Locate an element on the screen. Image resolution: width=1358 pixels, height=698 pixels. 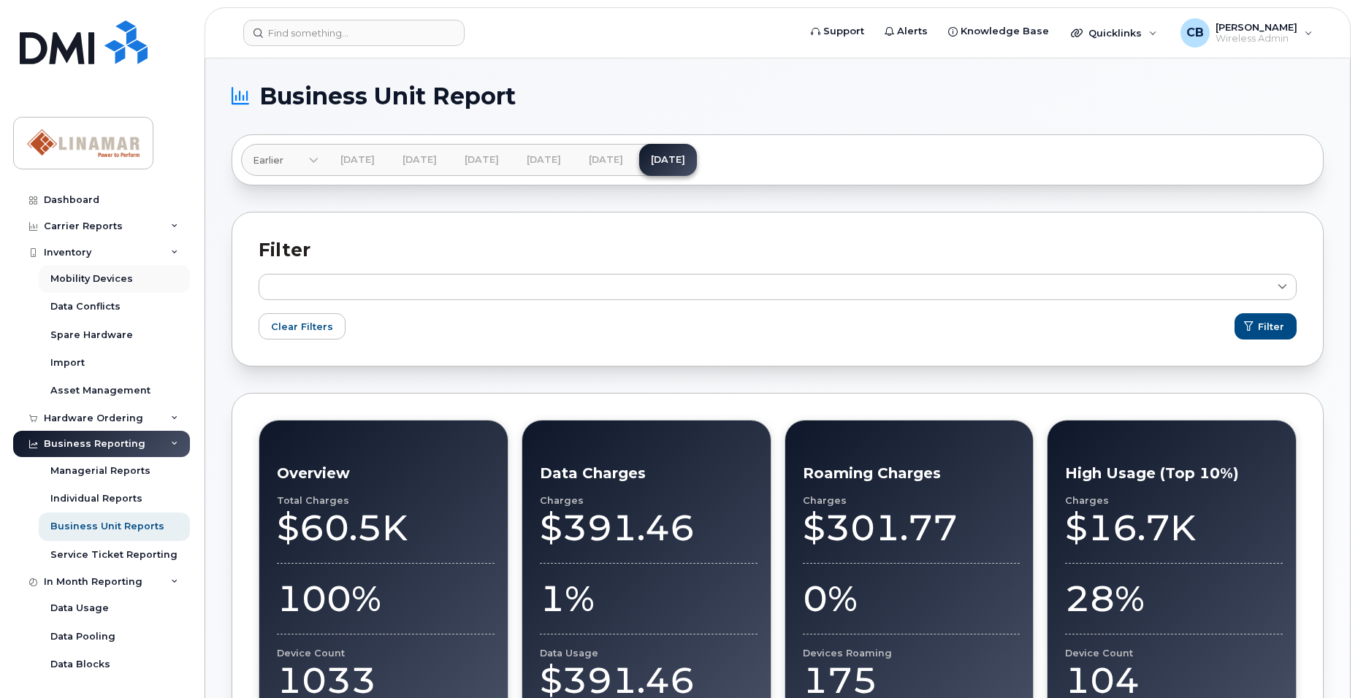
h2: Filter is located at coordinates (777, 250).